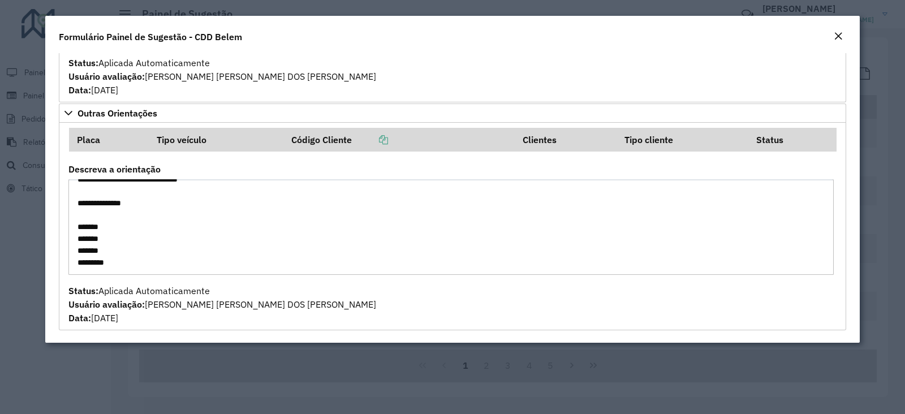  What do you see at coordinates (453, 113) in the screenshot?
I see `a: Outras Orientações` at bounding box center [453, 113].